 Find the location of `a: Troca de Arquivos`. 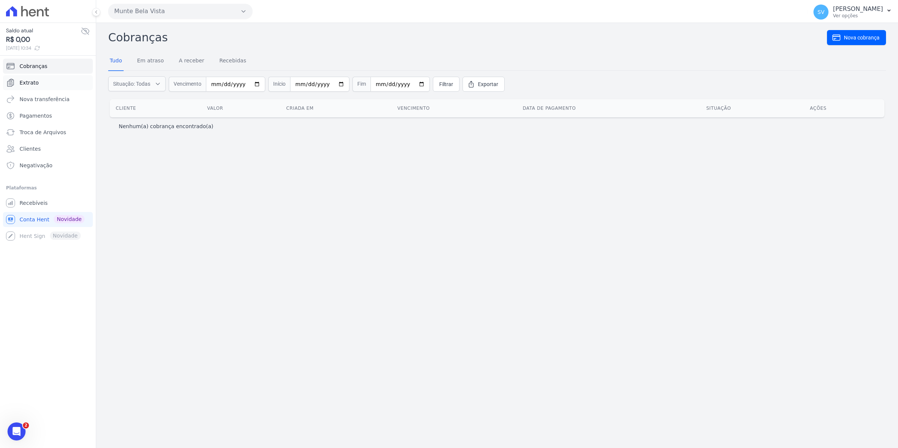

a: Troca de Arquivos is located at coordinates (48, 132).